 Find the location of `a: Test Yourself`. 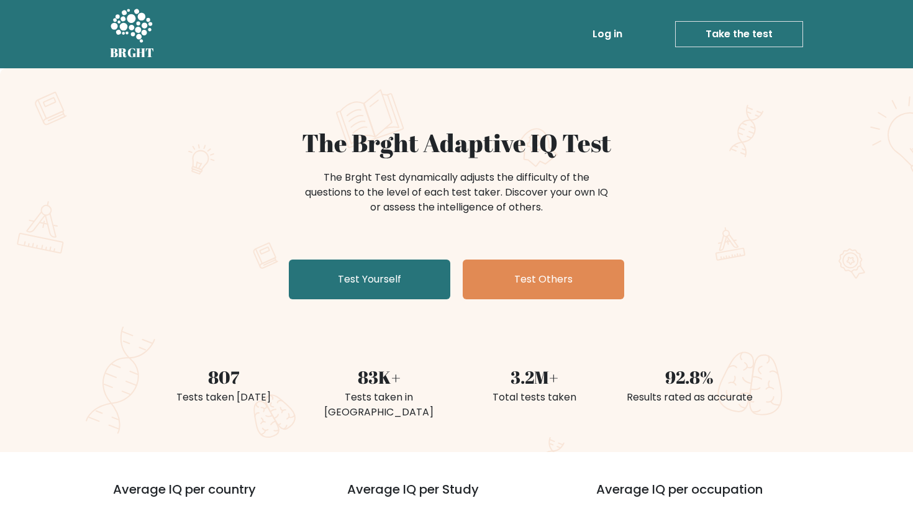

a: Test Yourself is located at coordinates (370, 280).